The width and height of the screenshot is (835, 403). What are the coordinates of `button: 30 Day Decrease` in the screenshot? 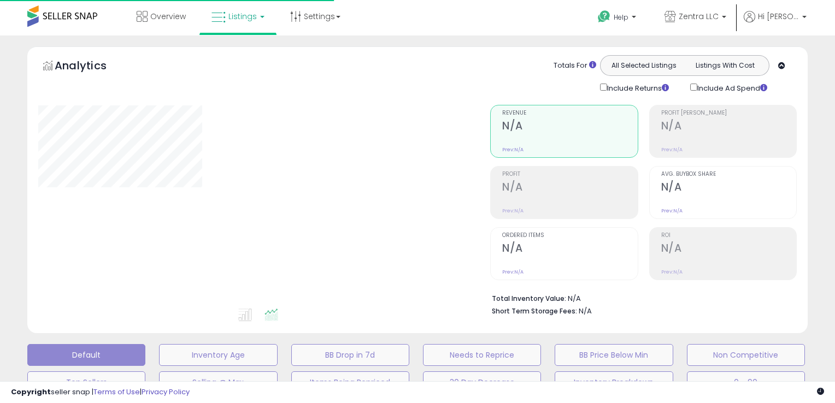 It's located at (482, 382).